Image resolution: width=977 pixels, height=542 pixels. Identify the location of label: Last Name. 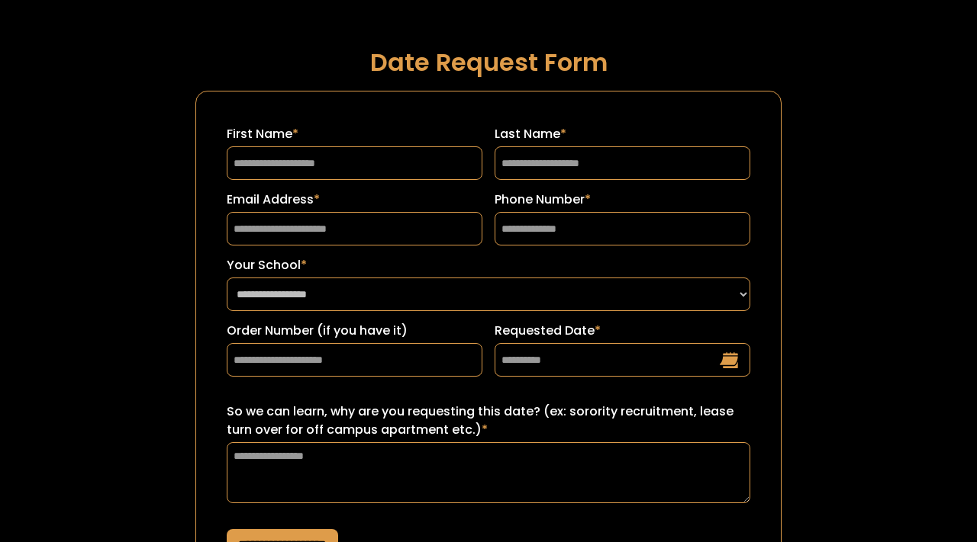
(622, 134).